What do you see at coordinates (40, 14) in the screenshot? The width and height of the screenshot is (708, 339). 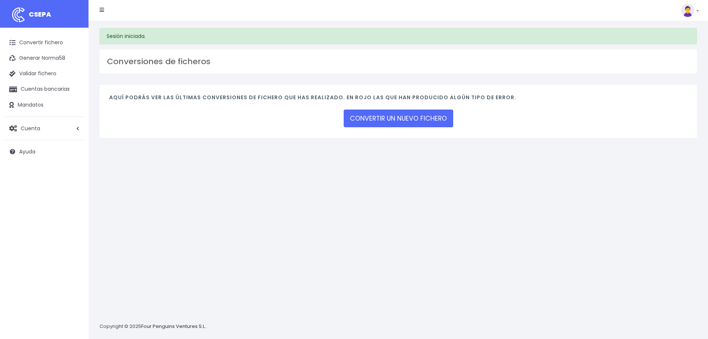 I see `span: CSEPA` at bounding box center [40, 14].